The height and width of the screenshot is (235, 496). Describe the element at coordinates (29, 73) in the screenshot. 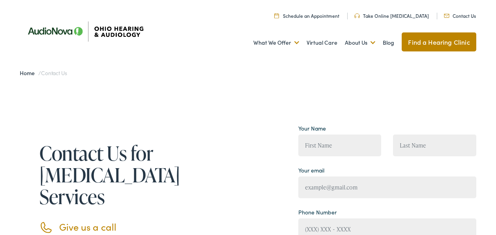

I see `a: Home` at that location.